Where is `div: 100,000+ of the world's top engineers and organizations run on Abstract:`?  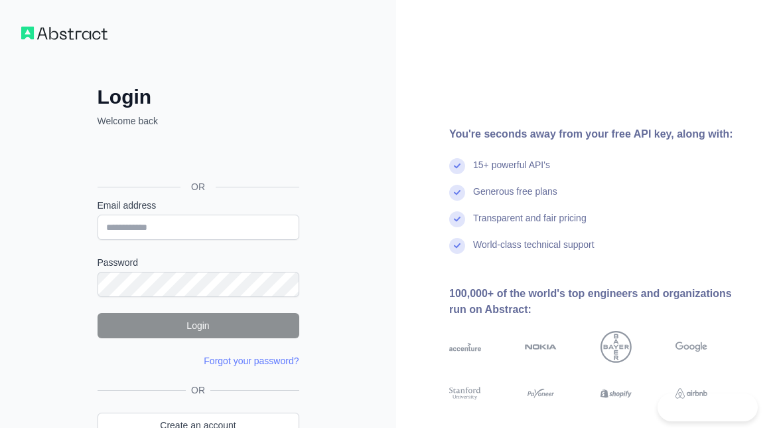 div: 100,000+ of the world's top engineers and organizations run on Abstract: is located at coordinates (599, 301).